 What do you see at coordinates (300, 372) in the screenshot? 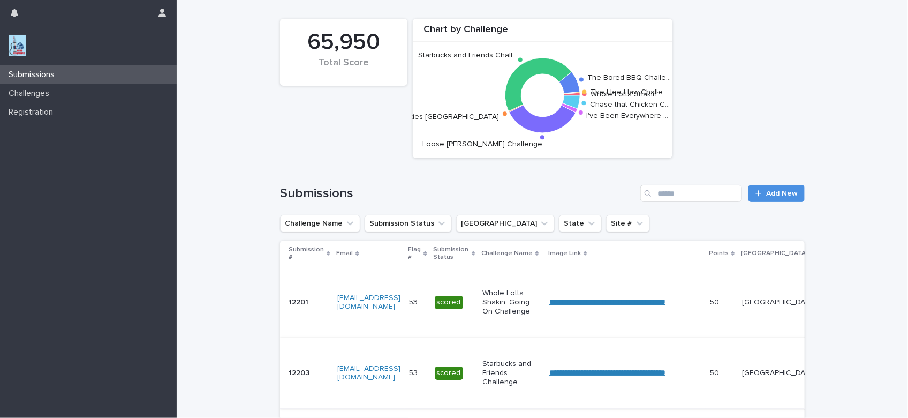
I see `p: 12203` at bounding box center [300, 372].